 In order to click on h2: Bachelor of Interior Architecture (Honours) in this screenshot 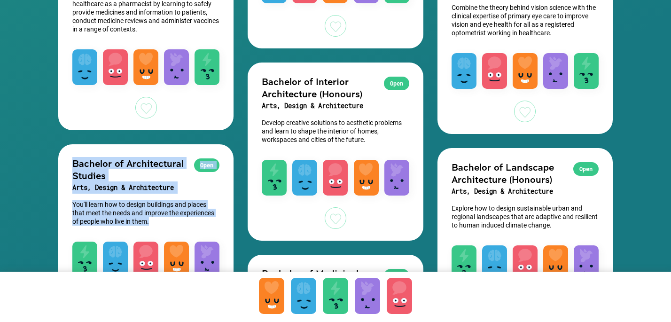, I will do `click(335, 87)`.